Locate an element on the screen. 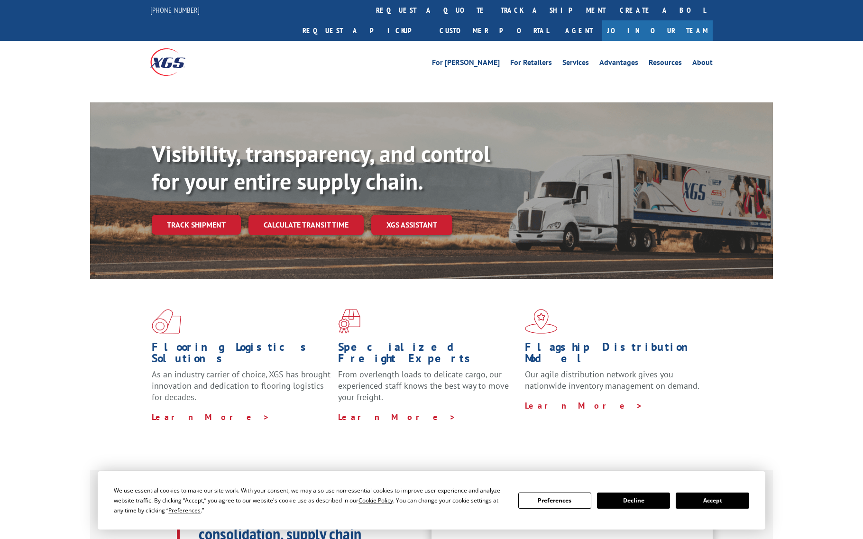 Image resolution: width=863 pixels, height=539 pixels. a: Resources is located at coordinates (665, 64).